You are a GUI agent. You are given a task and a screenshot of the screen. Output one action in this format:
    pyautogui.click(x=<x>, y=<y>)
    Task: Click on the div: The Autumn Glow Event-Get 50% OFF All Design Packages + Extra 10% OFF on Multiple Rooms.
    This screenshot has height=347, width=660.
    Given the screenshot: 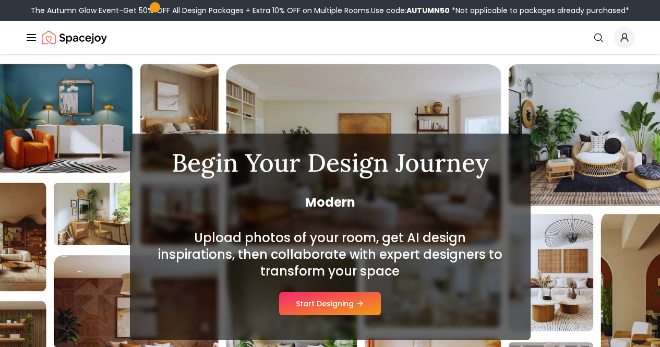 What is the action you would take?
    pyautogui.click(x=330, y=10)
    